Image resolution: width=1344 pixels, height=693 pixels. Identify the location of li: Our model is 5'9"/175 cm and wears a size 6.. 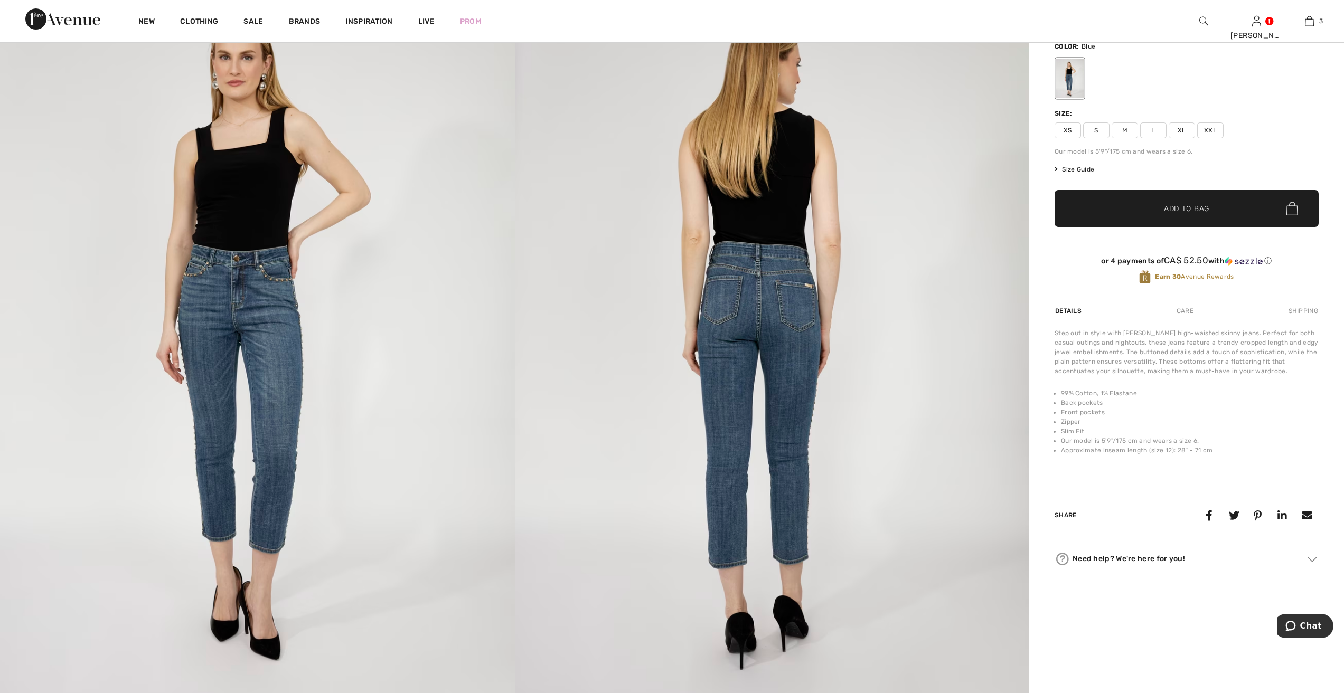
(1190, 441).